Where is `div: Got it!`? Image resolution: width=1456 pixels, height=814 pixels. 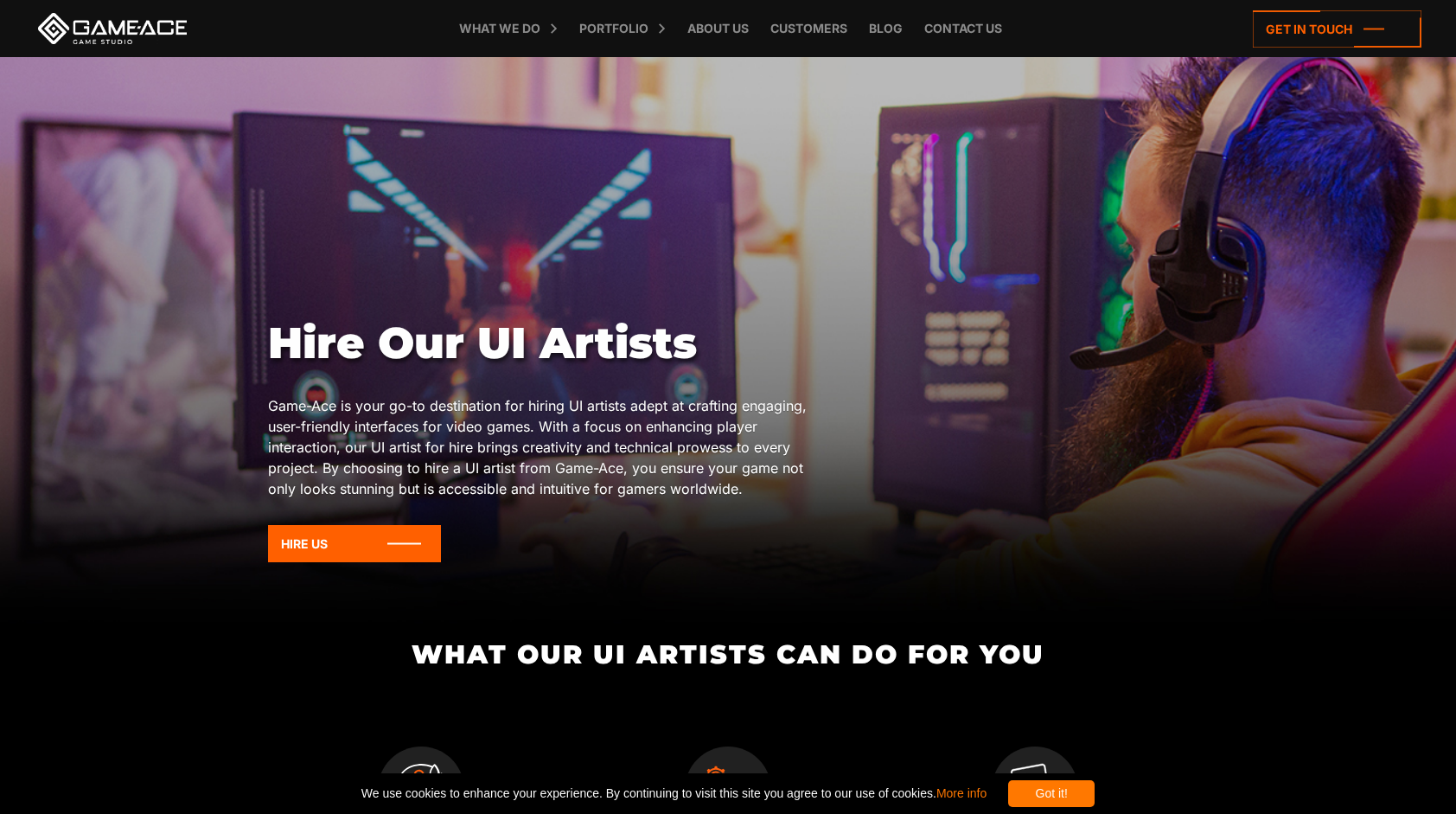 div: Got it! is located at coordinates (1051, 793).